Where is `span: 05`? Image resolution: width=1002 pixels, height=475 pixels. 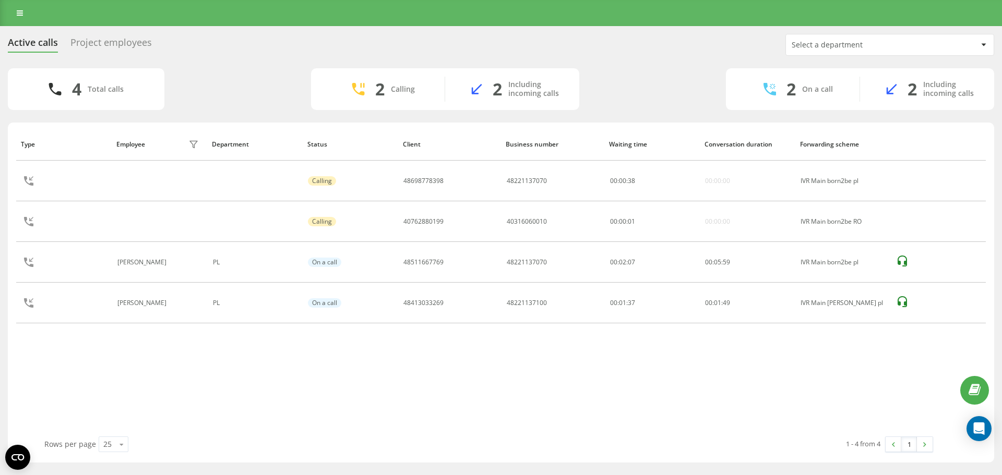
span: 05 is located at coordinates (718, 262).